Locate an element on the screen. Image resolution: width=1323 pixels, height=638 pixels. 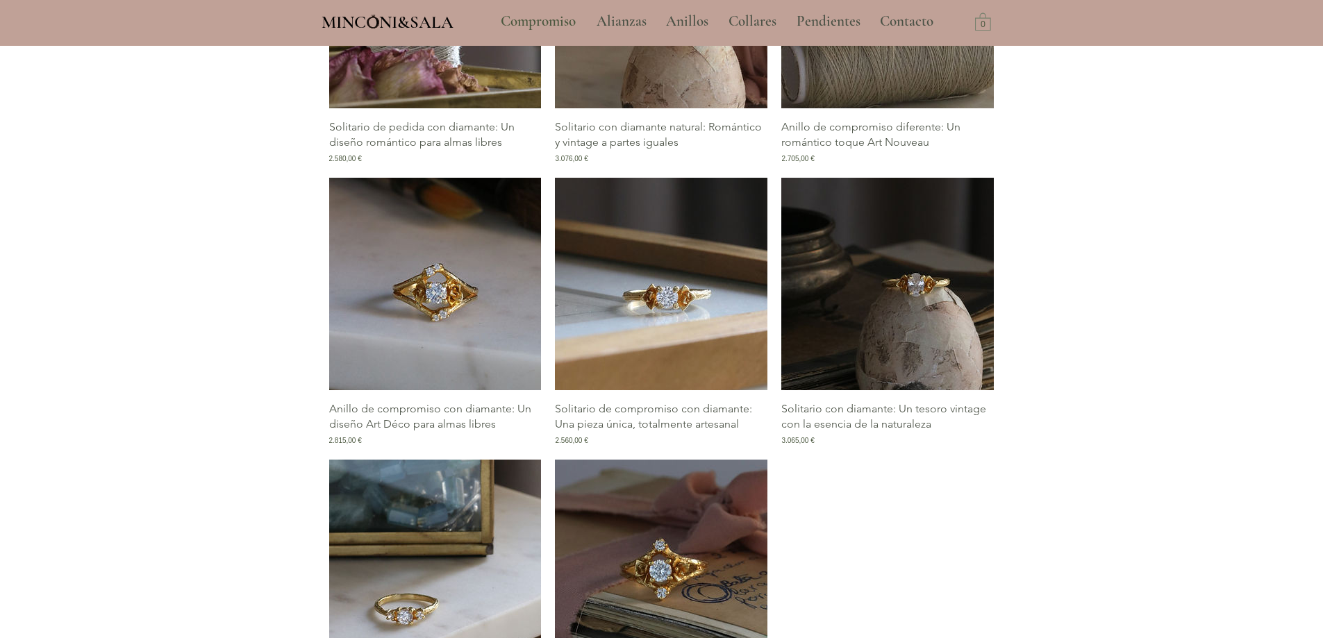
span: 2.815,00 € is located at coordinates (345, 440).